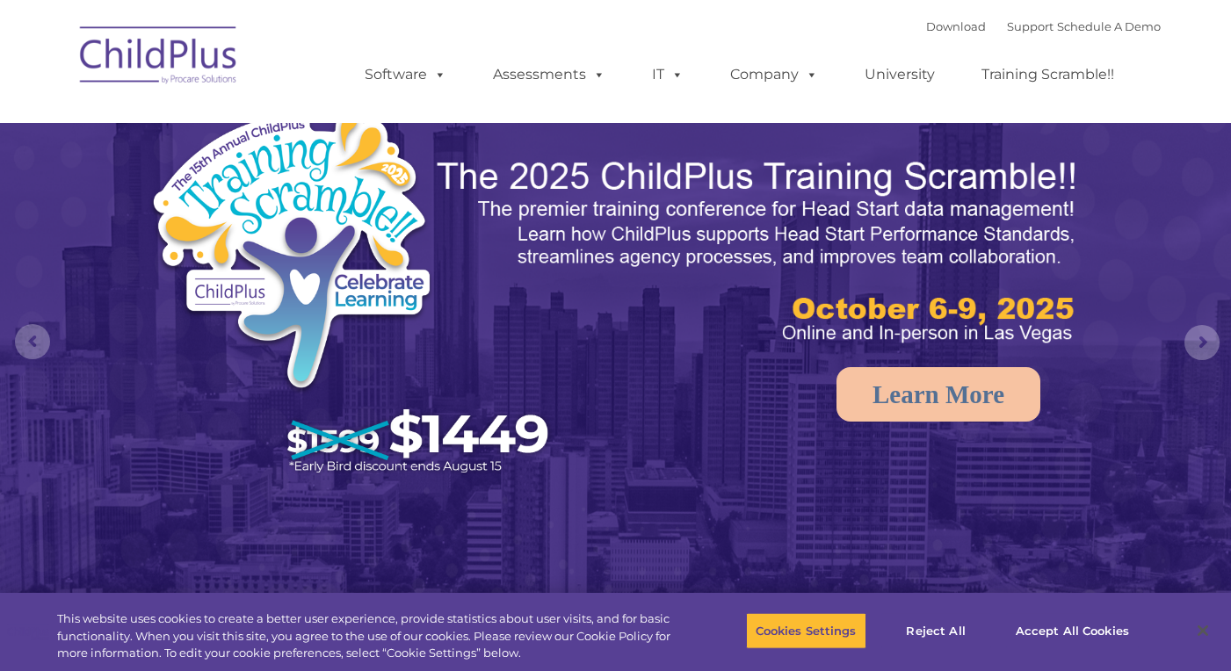  What do you see at coordinates (1203, 631) in the screenshot?
I see `button: Close` at bounding box center [1203, 631].